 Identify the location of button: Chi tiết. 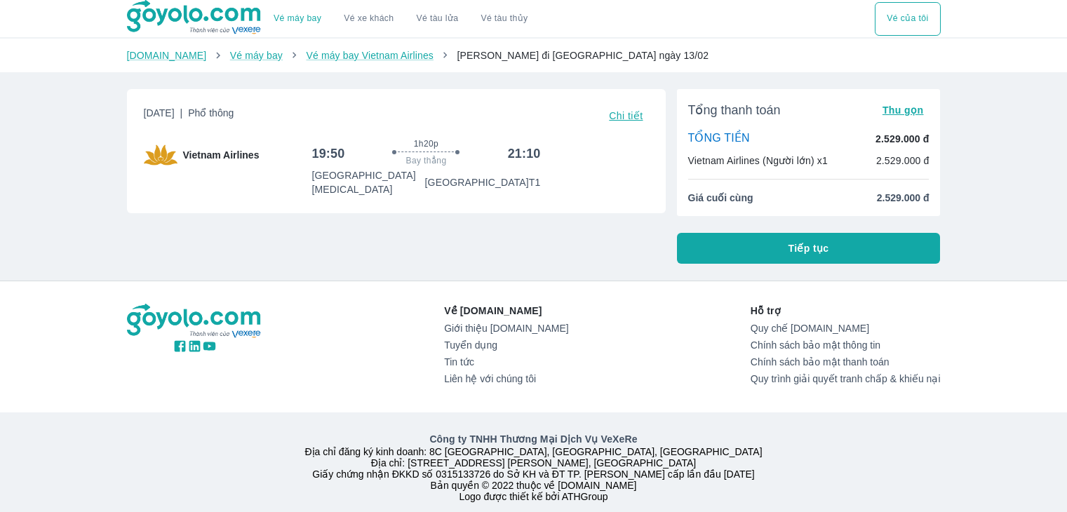
(626, 116).